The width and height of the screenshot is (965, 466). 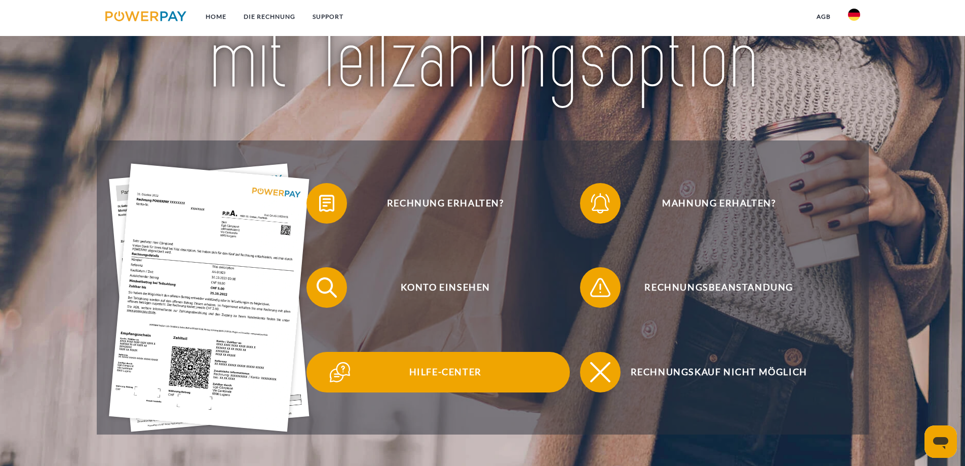 I want to click on span: Mahnung erhalten?, so click(x=719, y=203).